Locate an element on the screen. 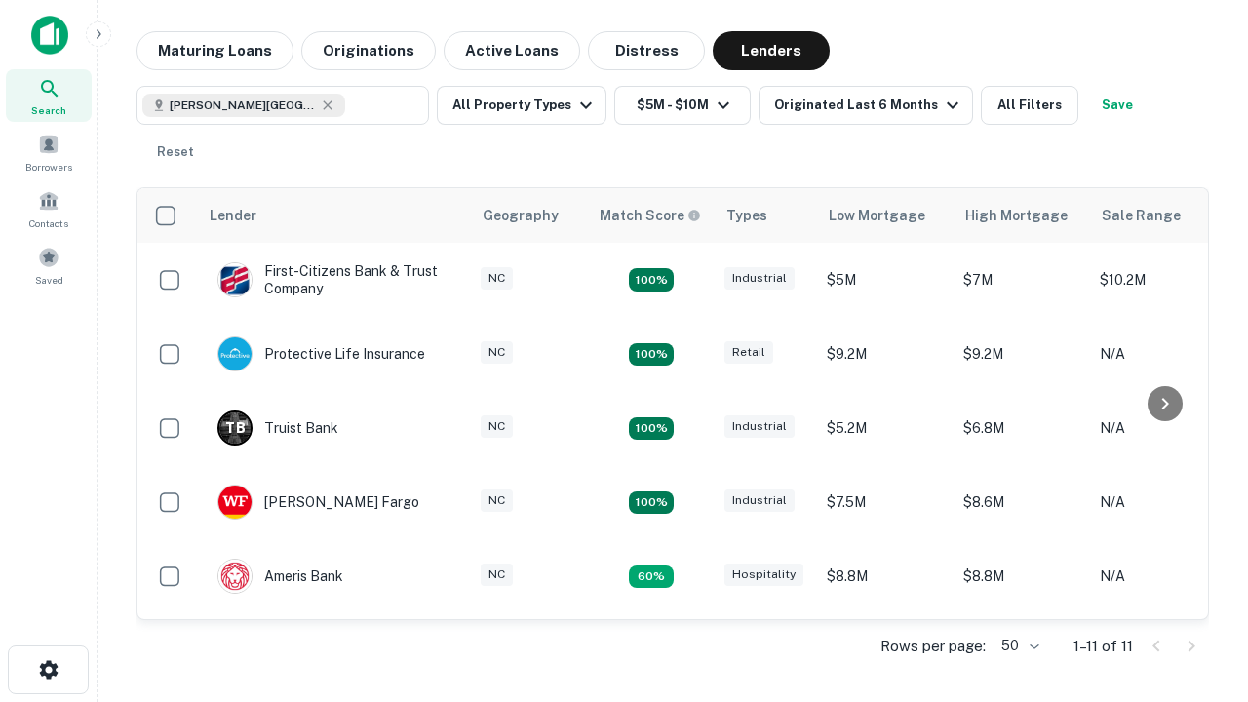 The image size is (1248, 702). button: Save your search to get updates of matches that match your search criteria. is located at coordinates (1117, 105).